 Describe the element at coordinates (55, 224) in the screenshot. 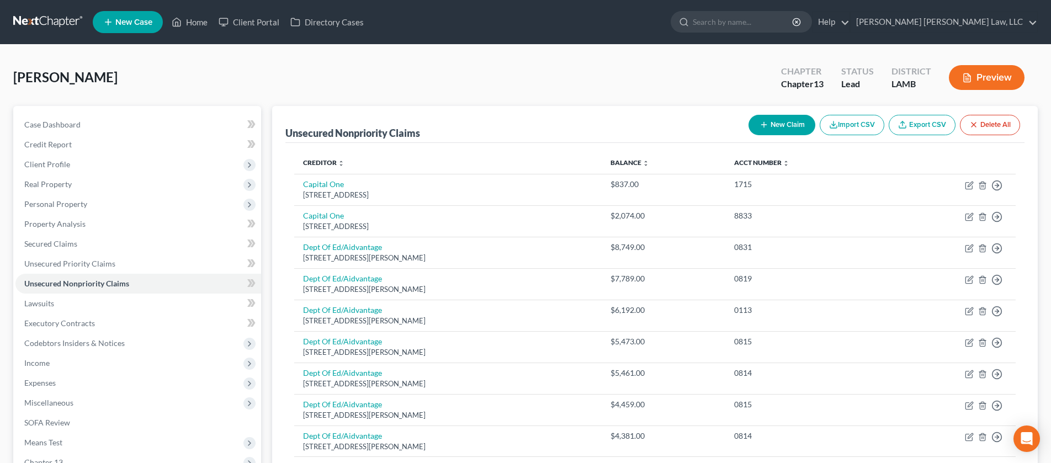

I see `span: Property Analysis` at that location.